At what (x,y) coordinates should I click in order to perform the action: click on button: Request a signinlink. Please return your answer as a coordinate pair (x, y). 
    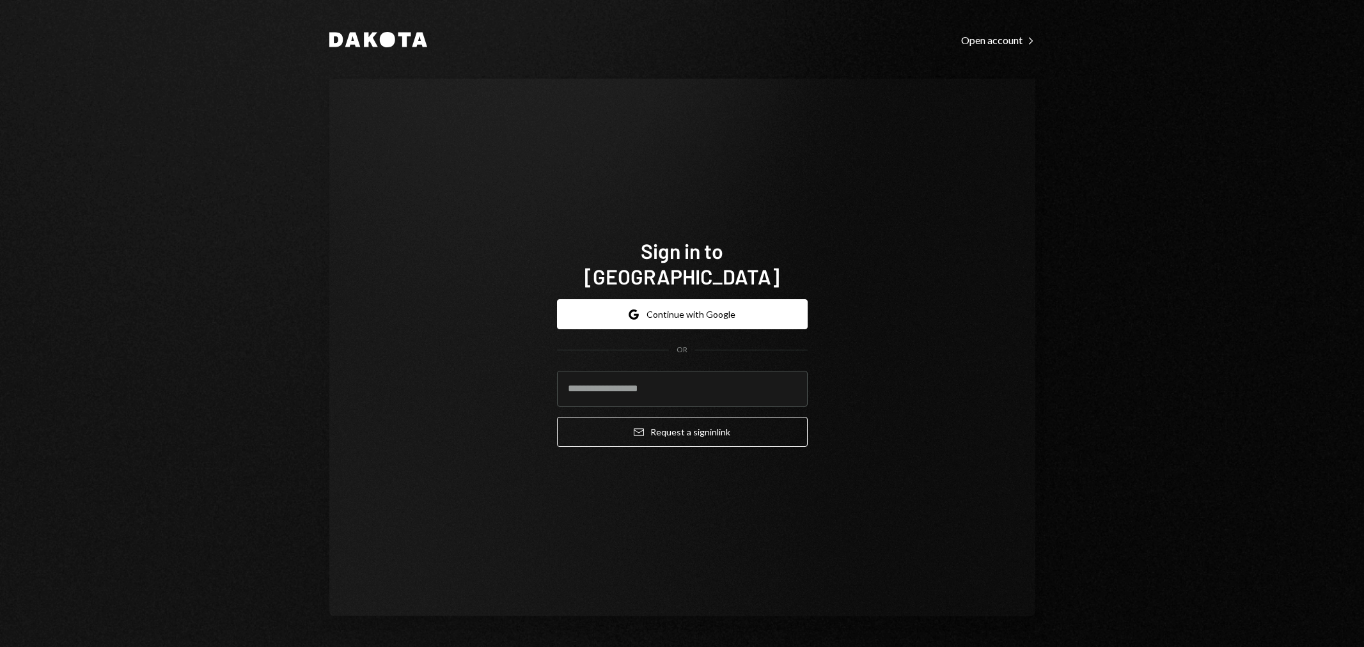
    Looking at the image, I should click on (682, 432).